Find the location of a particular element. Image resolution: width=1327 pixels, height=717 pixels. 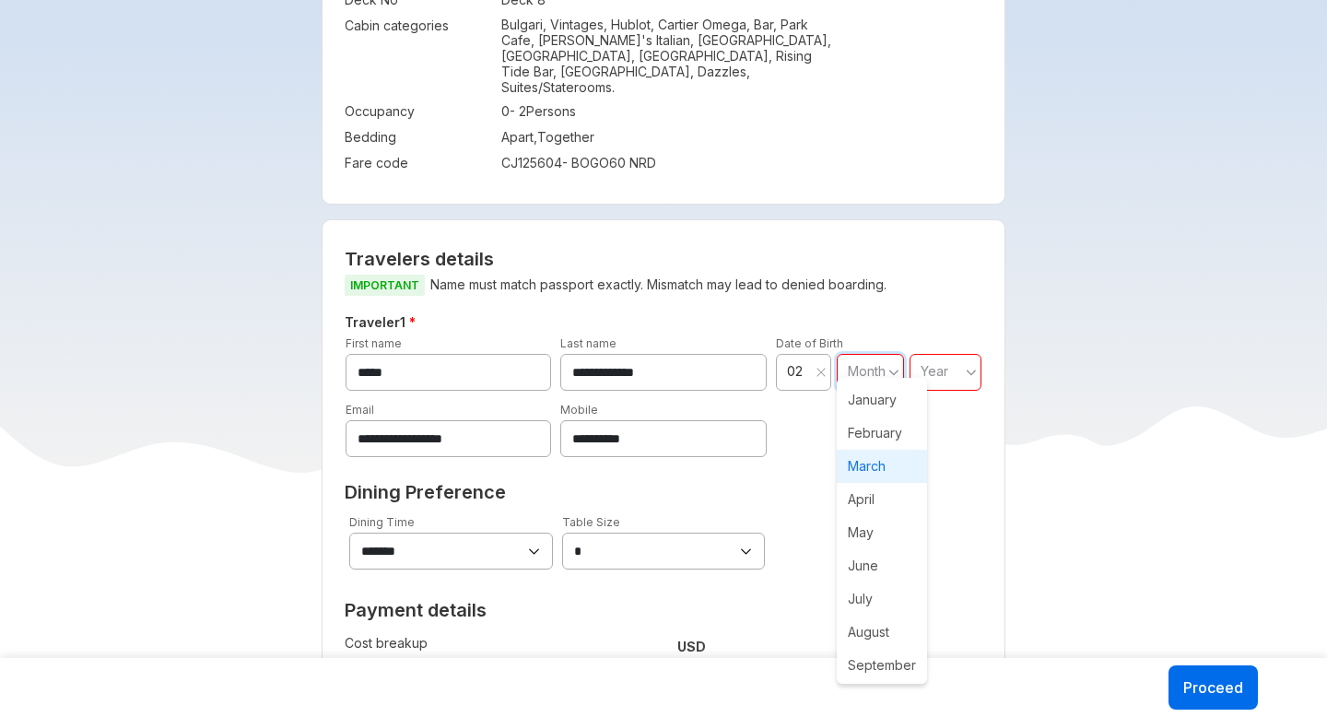

label: First name is located at coordinates (373, 343).